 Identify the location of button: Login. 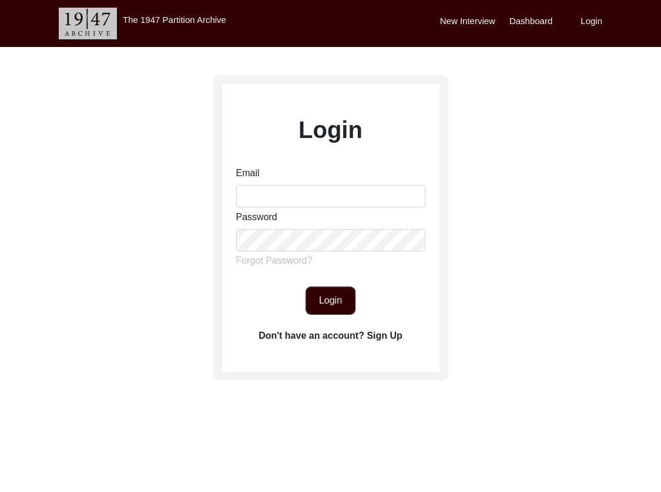
(330, 301).